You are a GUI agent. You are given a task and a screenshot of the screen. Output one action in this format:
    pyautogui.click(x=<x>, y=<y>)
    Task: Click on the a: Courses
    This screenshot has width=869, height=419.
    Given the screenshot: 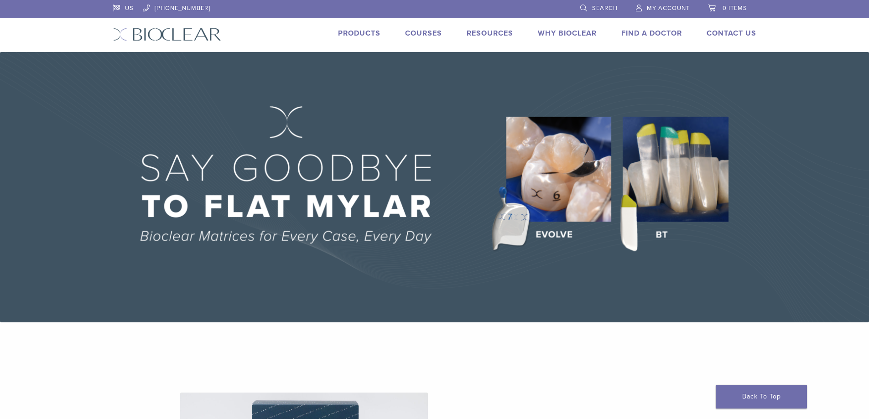 What is the action you would take?
    pyautogui.click(x=423, y=33)
    